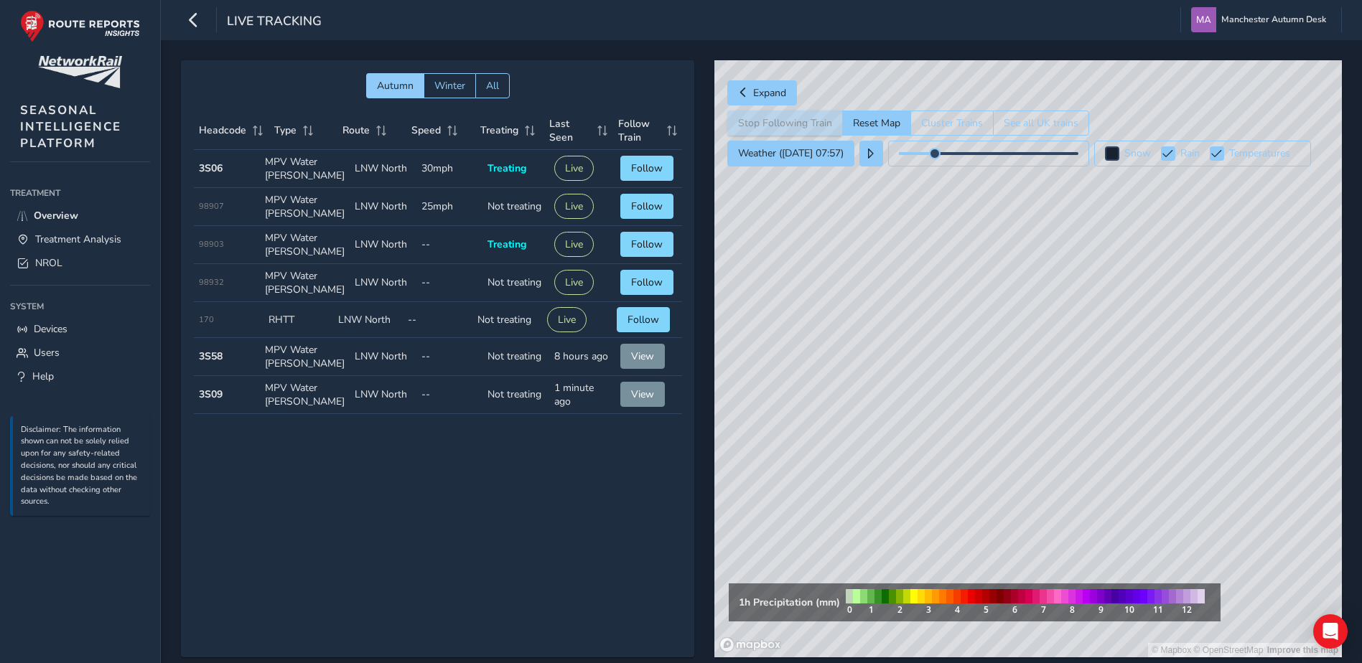  What do you see at coordinates (1330, 632) in the screenshot?
I see `div: Open Intercom Messenger` at bounding box center [1330, 632].